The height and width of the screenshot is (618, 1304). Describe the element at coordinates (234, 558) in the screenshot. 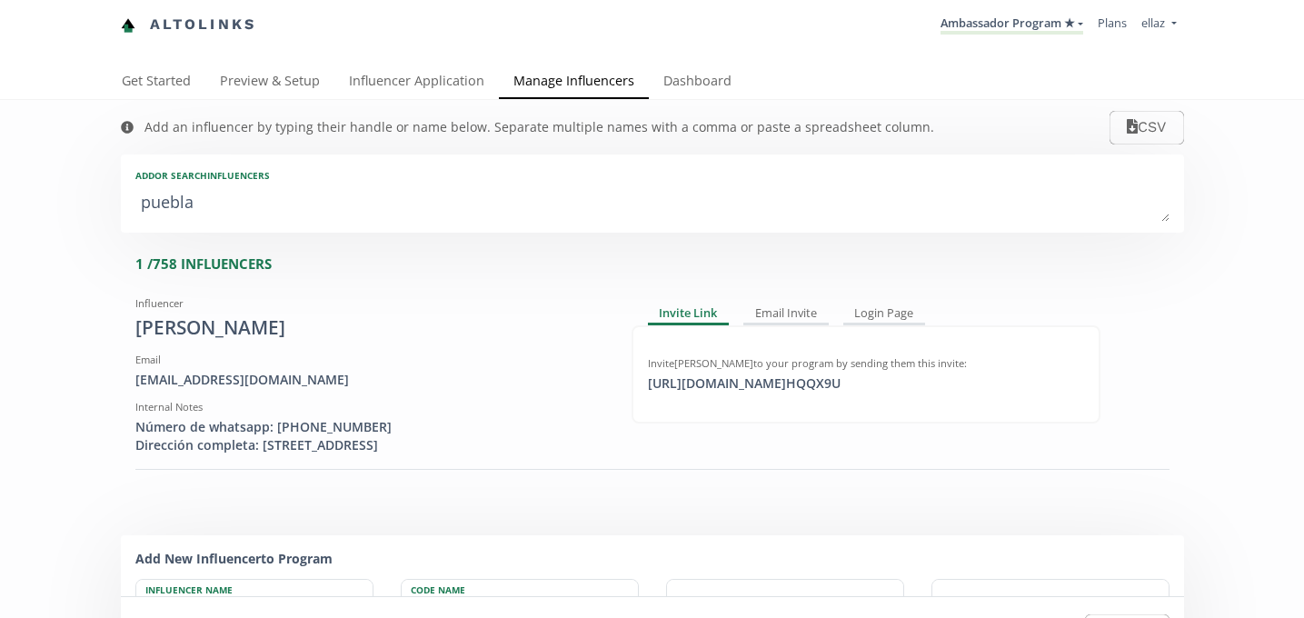

I see `strong: Add New Influencer to Program` at that location.